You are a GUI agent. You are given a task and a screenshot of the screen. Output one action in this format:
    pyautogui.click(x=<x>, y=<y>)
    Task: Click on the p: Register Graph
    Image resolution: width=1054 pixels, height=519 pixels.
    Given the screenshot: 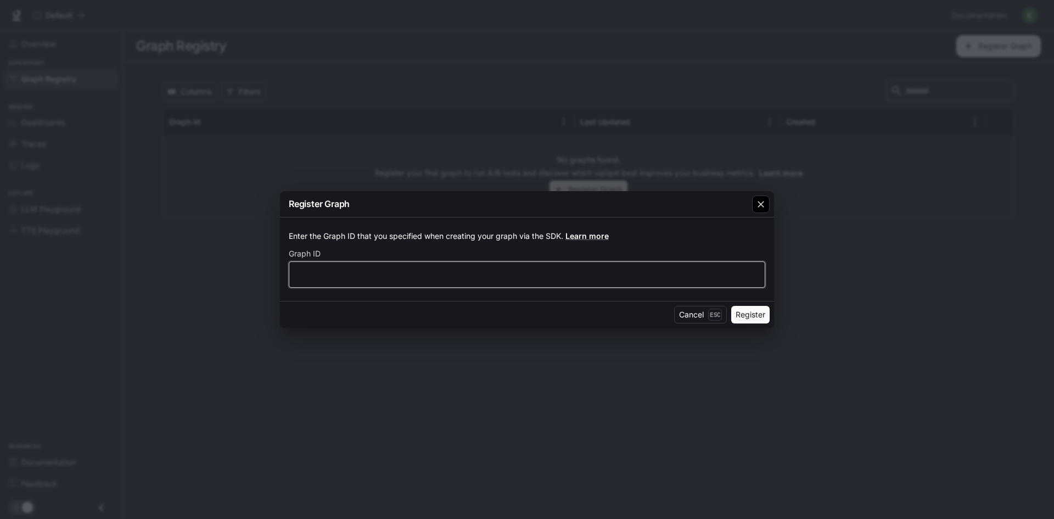 What is the action you would take?
    pyautogui.click(x=319, y=204)
    